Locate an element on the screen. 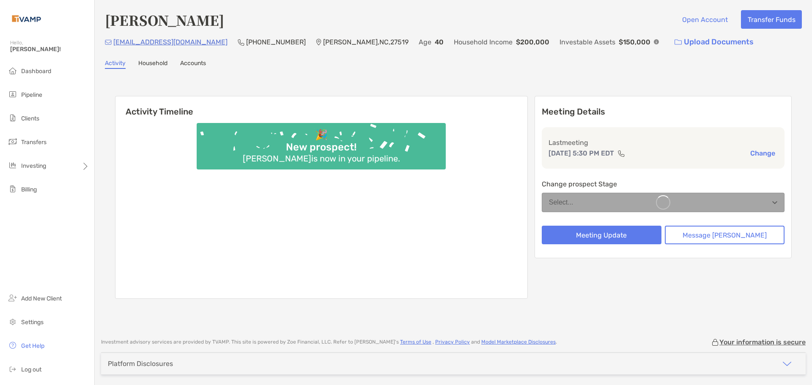 The image size is (812, 385). img: billing icon is located at coordinates (13, 189).